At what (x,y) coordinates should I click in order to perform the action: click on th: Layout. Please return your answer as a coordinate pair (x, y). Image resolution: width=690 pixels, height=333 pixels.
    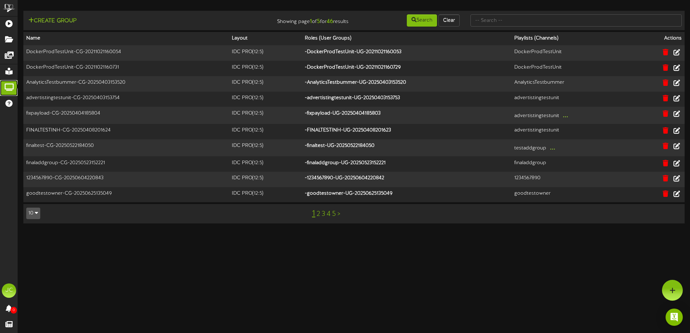
    Looking at the image, I should click on (266, 38).